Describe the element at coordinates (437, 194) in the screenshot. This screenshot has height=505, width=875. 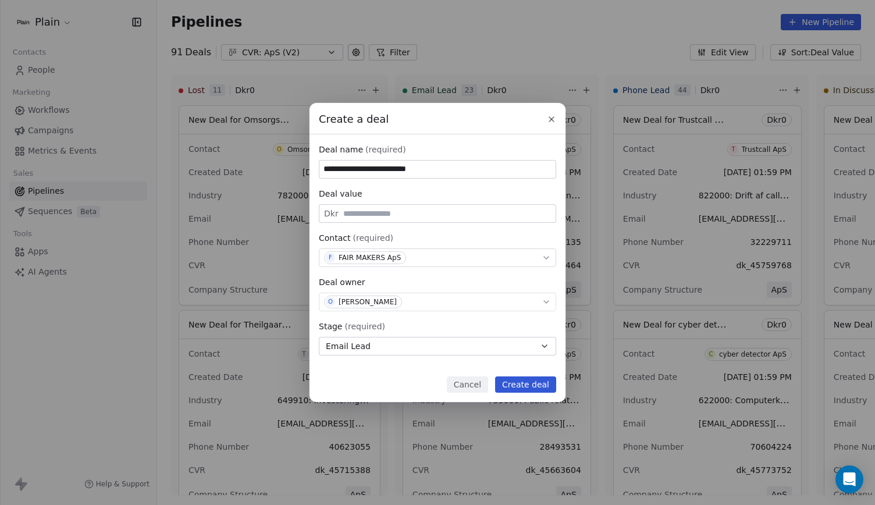
I see `div: Deal value` at that location.